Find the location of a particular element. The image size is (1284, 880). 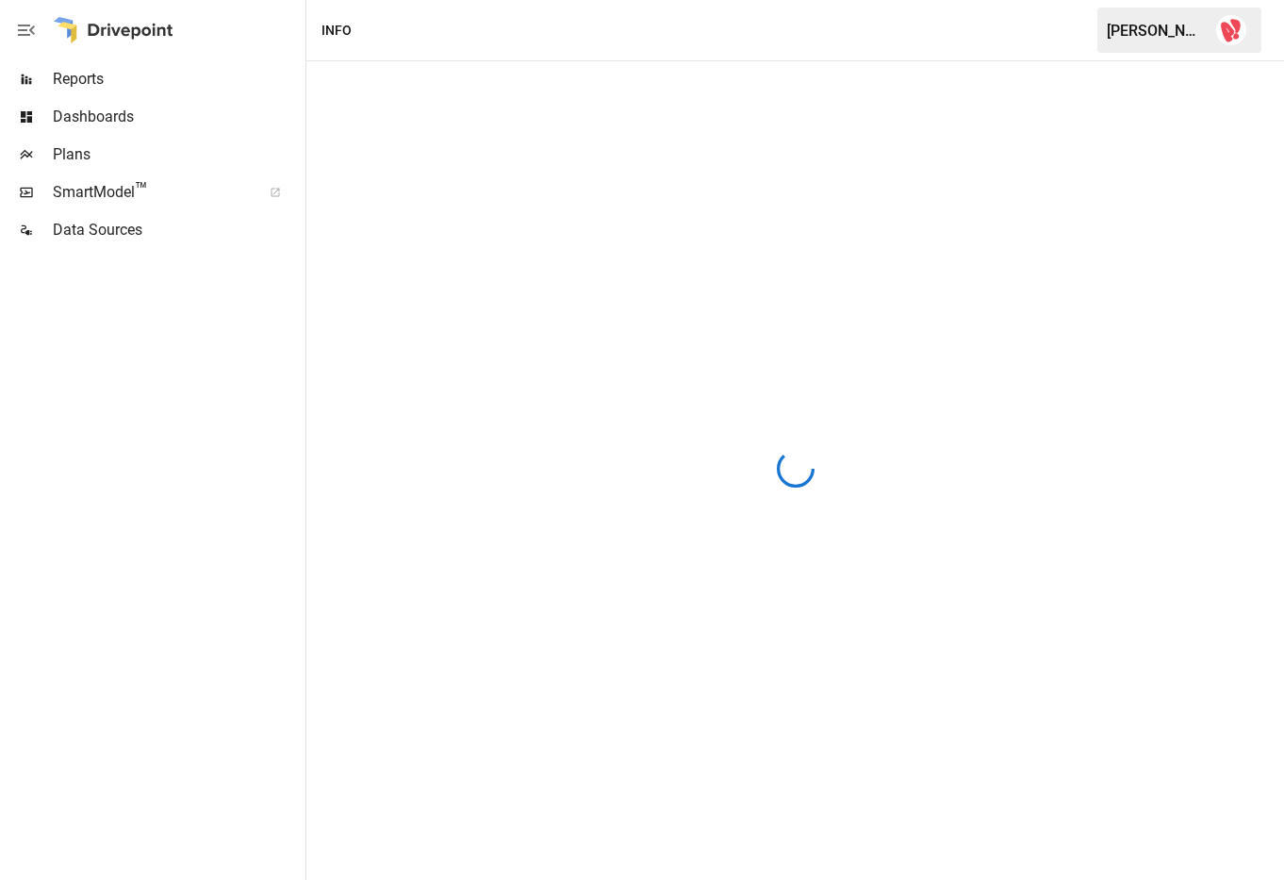

span: ™ is located at coordinates (141, 189).